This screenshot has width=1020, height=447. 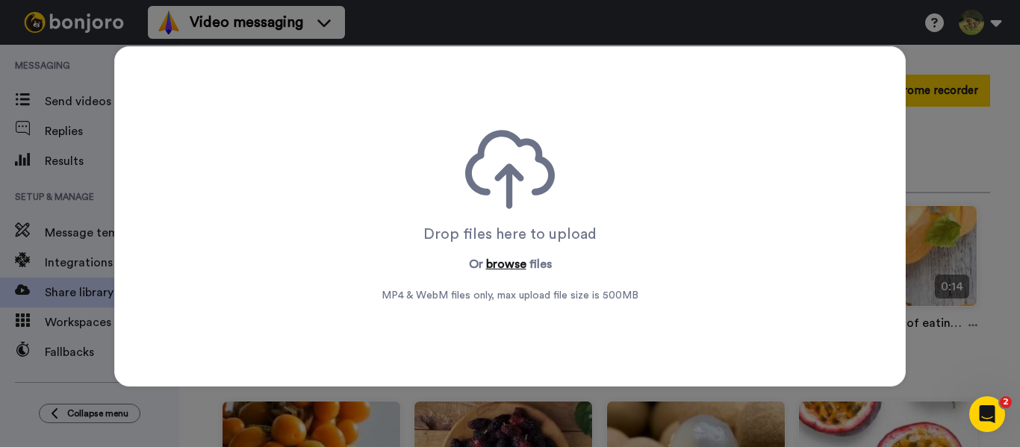 I want to click on span: 2, so click(x=1005, y=402).